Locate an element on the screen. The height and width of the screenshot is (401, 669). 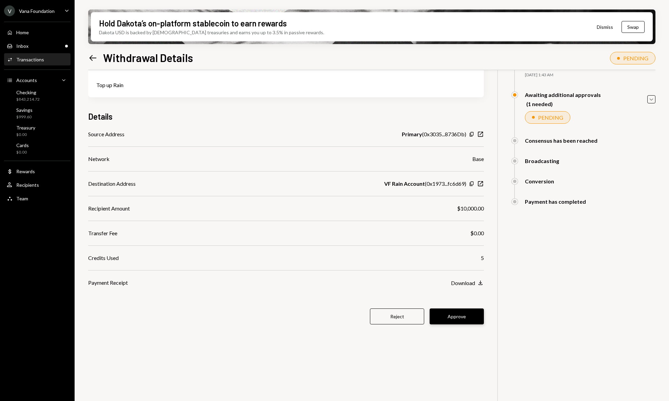
div: Broadcasting is located at coordinates (542, 161).